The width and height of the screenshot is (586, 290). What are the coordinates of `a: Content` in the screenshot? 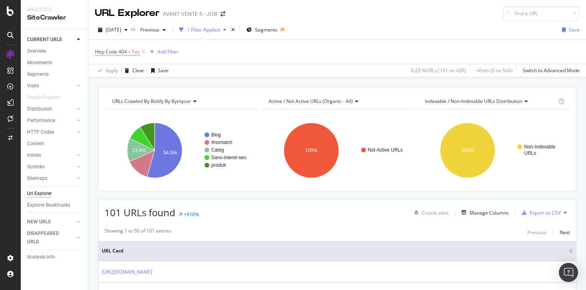 It's located at (55, 143).